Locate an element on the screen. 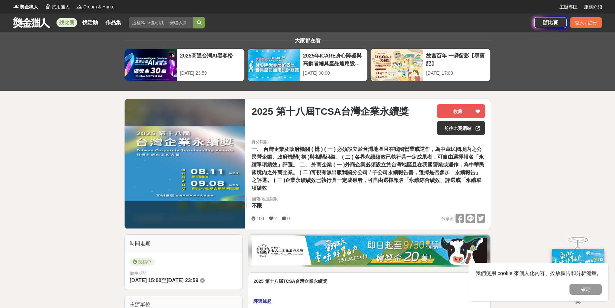 This screenshot has height=308, width=615. div: 2025年ICARE身心障礙與高齡者輔具產品通用設計競賽 is located at coordinates (334, 59).